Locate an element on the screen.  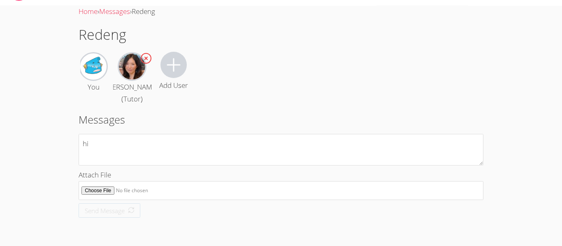
span: Attach File is located at coordinates (95, 175).